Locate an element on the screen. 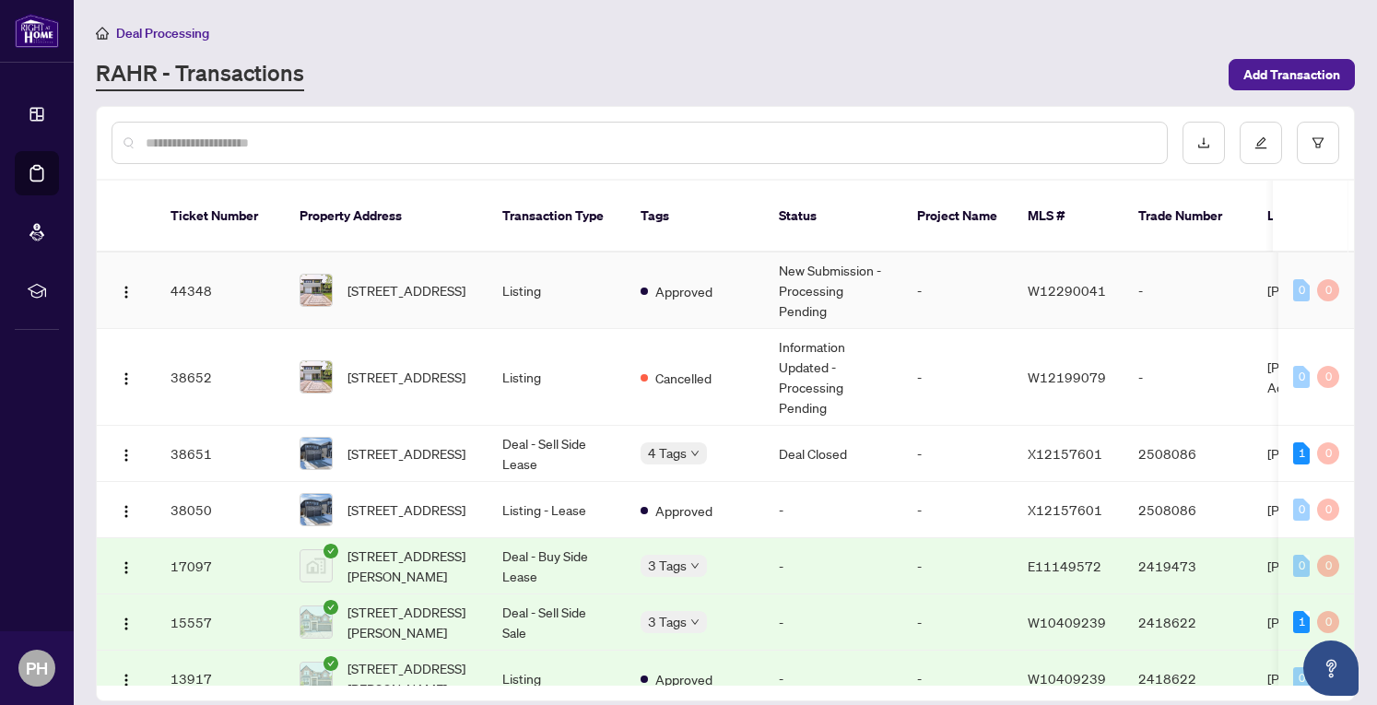 The image size is (1377, 705). td: Listing - Lease is located at coordinates (557, 510).